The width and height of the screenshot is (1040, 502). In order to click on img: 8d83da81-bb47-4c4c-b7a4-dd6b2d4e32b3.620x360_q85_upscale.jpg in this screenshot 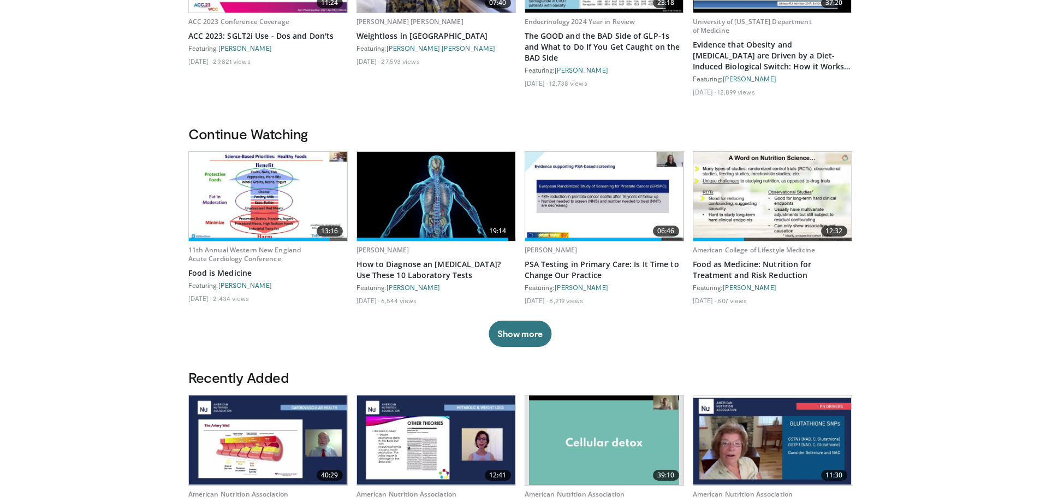, I will do `click(604, 439)`.